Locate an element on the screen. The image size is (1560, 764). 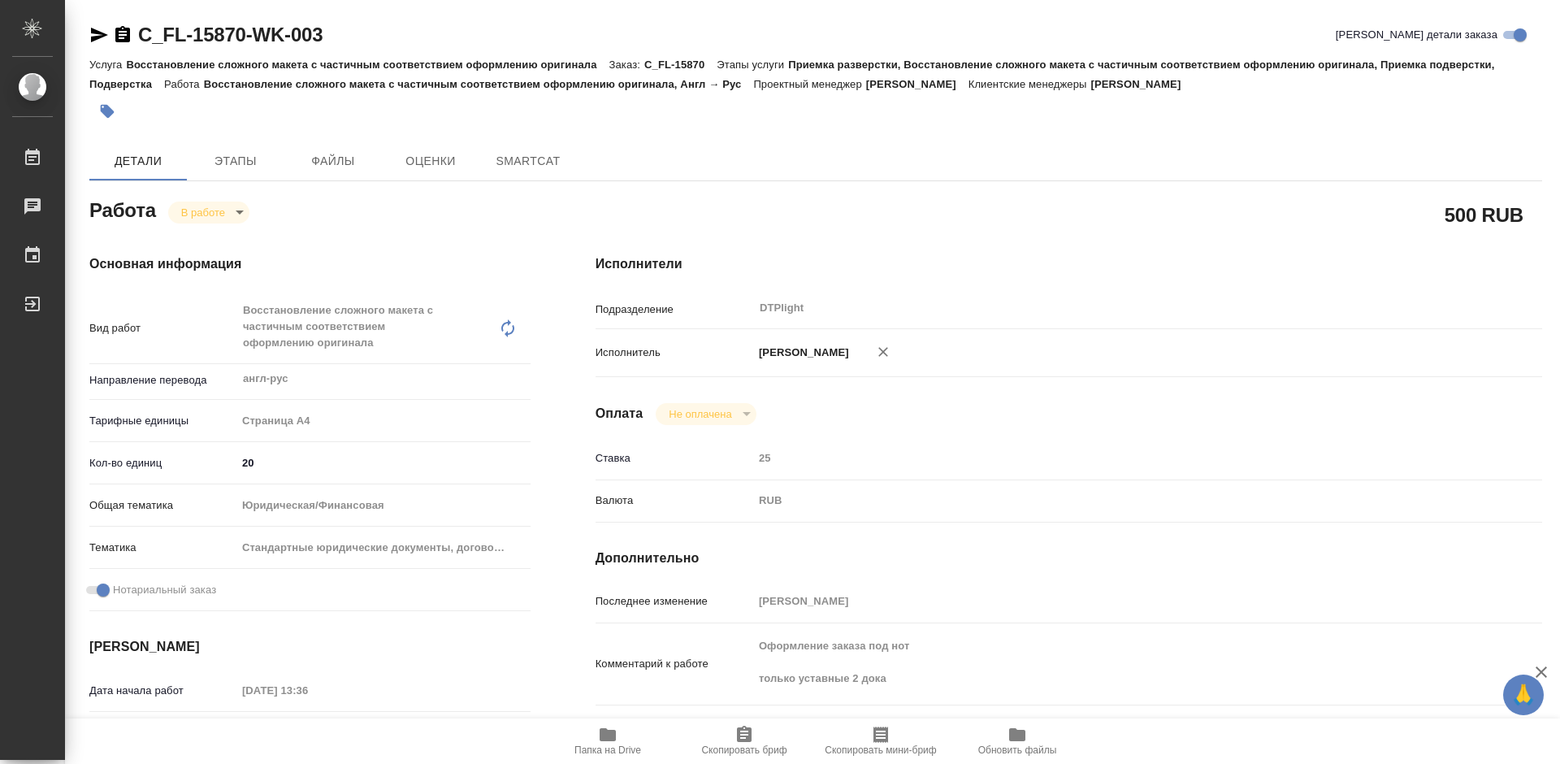
span: Скопировать мини-бриф is located at coordinates (880, 750).